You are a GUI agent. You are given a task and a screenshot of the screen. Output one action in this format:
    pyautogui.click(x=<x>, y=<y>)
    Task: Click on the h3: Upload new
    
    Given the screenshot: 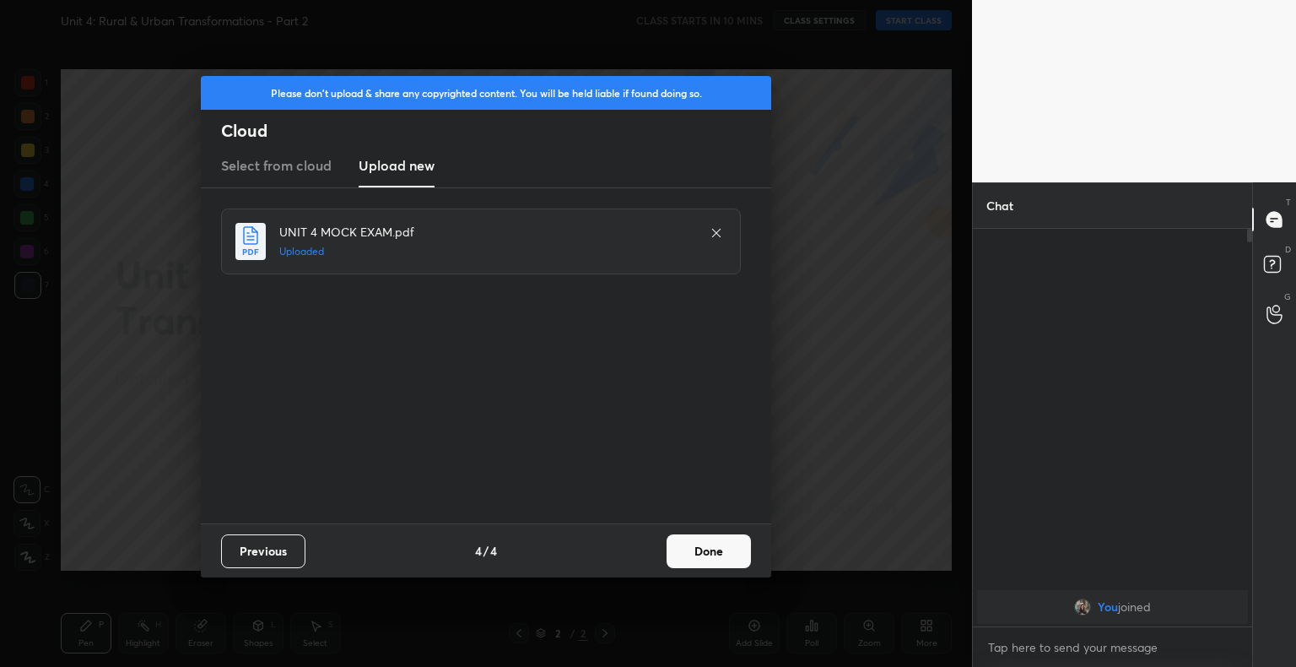 What is the action you would take?
    pyautogui.click(x=397, y=165)
    